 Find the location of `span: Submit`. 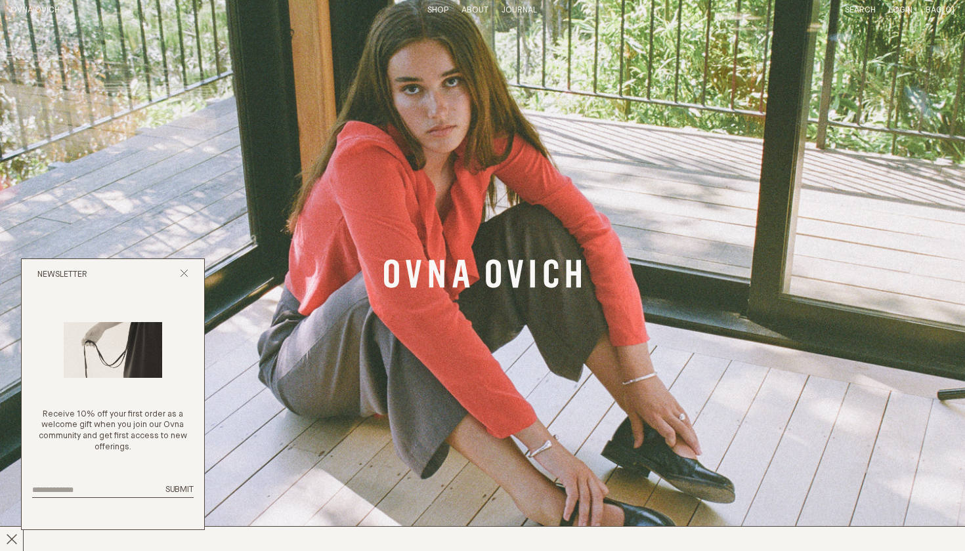

span: Submit is located at coordinates (179, 489).